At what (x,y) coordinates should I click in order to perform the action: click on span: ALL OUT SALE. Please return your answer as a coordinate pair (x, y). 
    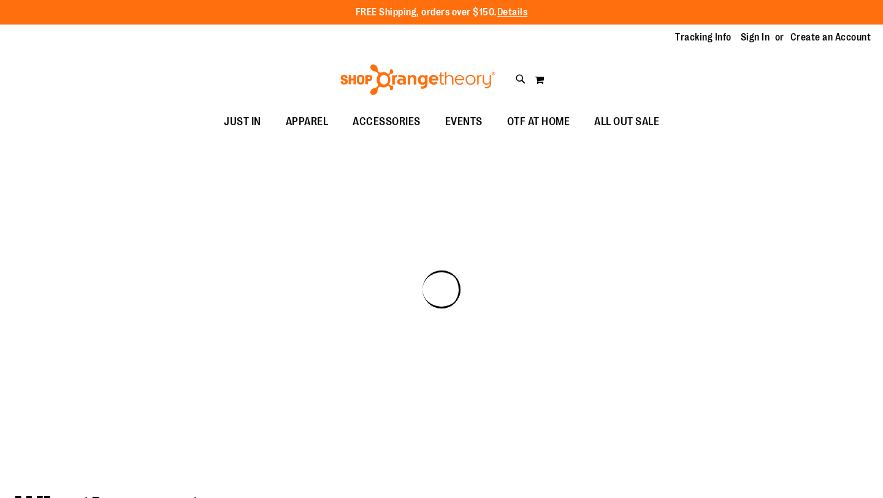
    Looking at the image, I should click on (627, 121).